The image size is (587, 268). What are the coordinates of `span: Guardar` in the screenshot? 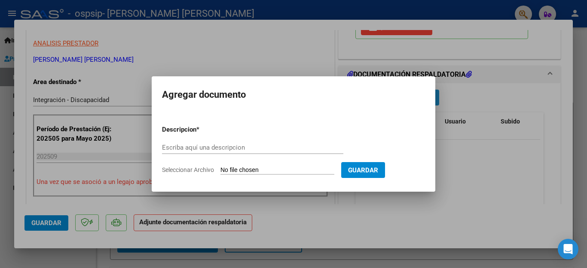 It's located at (363, 171).